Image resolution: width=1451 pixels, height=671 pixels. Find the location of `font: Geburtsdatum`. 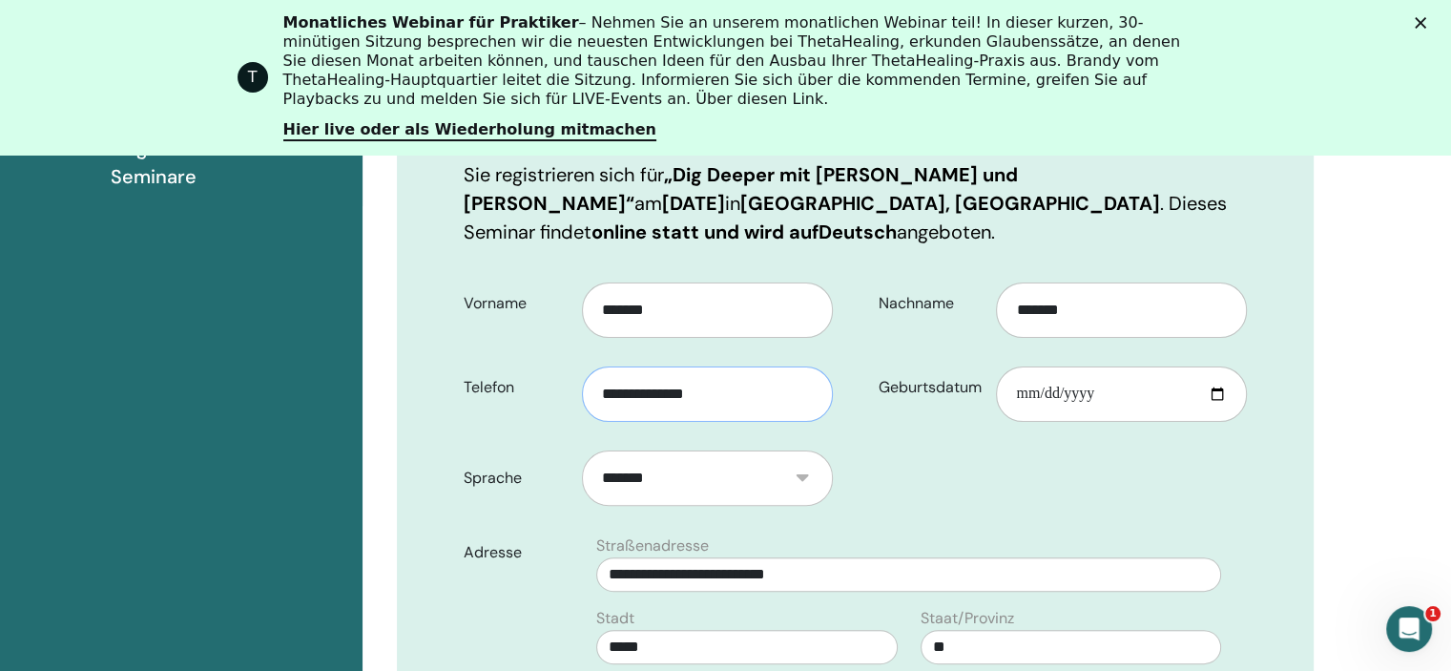

font: Geburtsdatum is located at coordinates (930, 386).